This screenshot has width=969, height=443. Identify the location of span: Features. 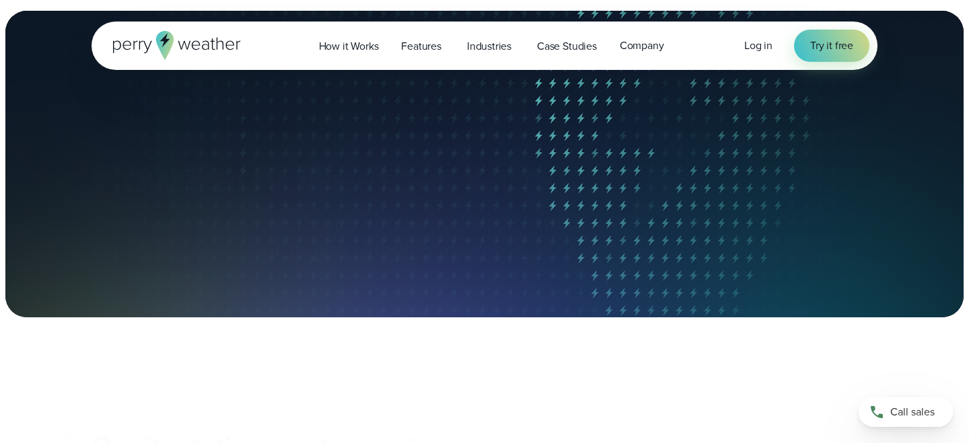
(421, 46).